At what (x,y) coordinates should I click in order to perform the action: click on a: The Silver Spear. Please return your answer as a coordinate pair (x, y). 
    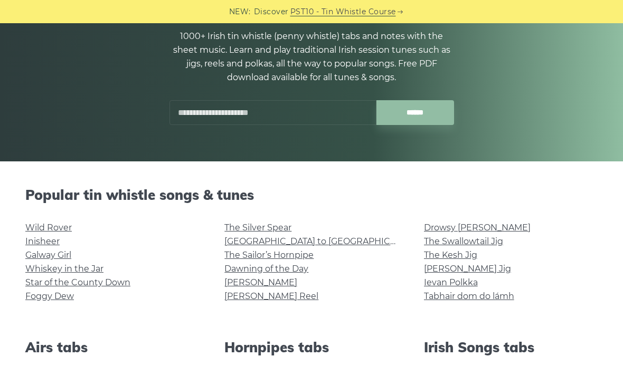
    Looking at the image, I should click on (258, 227).